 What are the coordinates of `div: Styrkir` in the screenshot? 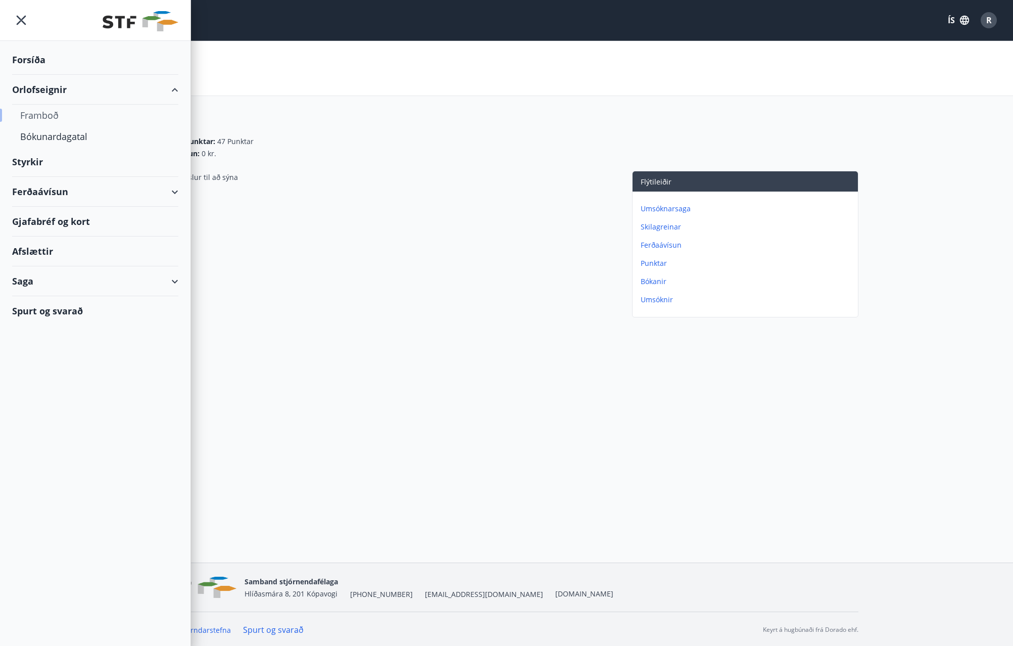 It's located at (95, 162).